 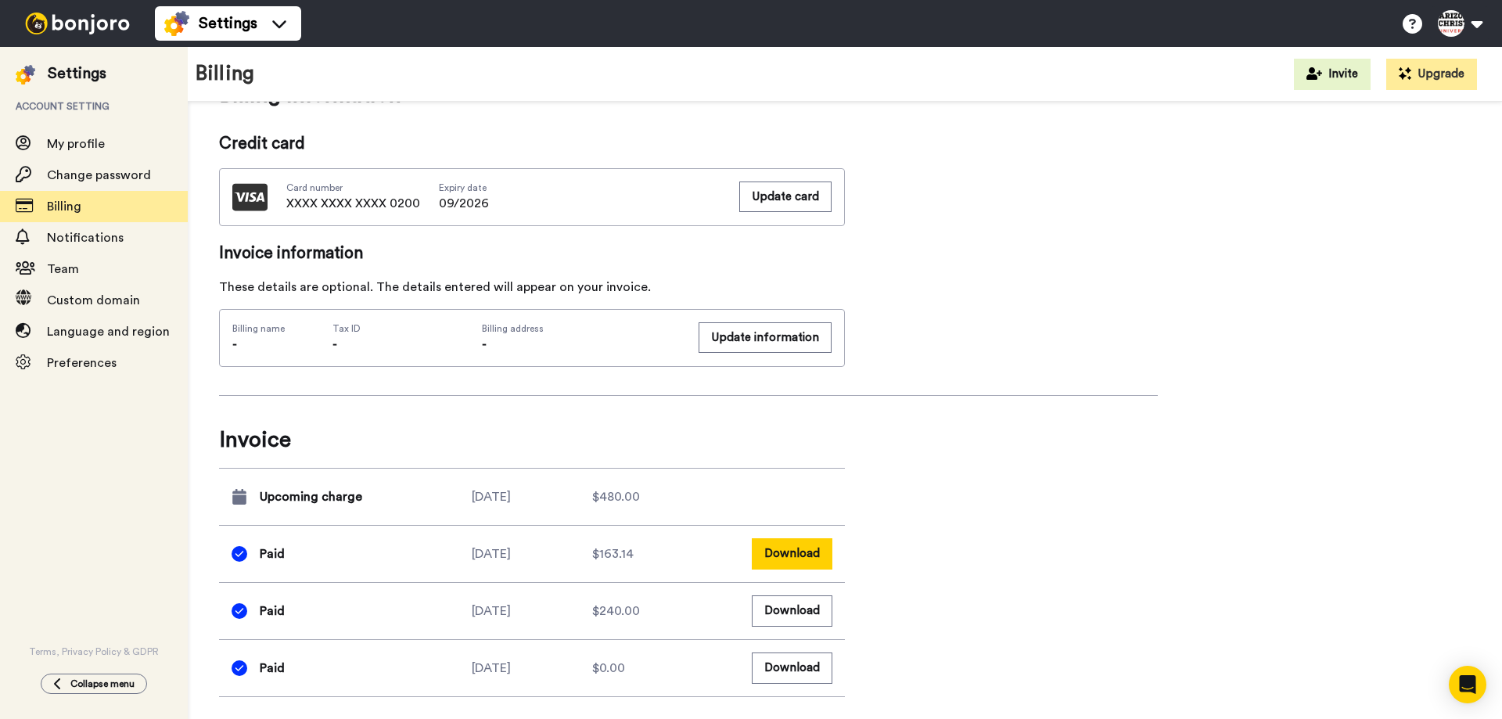 I want to click on a: Invite, so click(x=1332, y=74).